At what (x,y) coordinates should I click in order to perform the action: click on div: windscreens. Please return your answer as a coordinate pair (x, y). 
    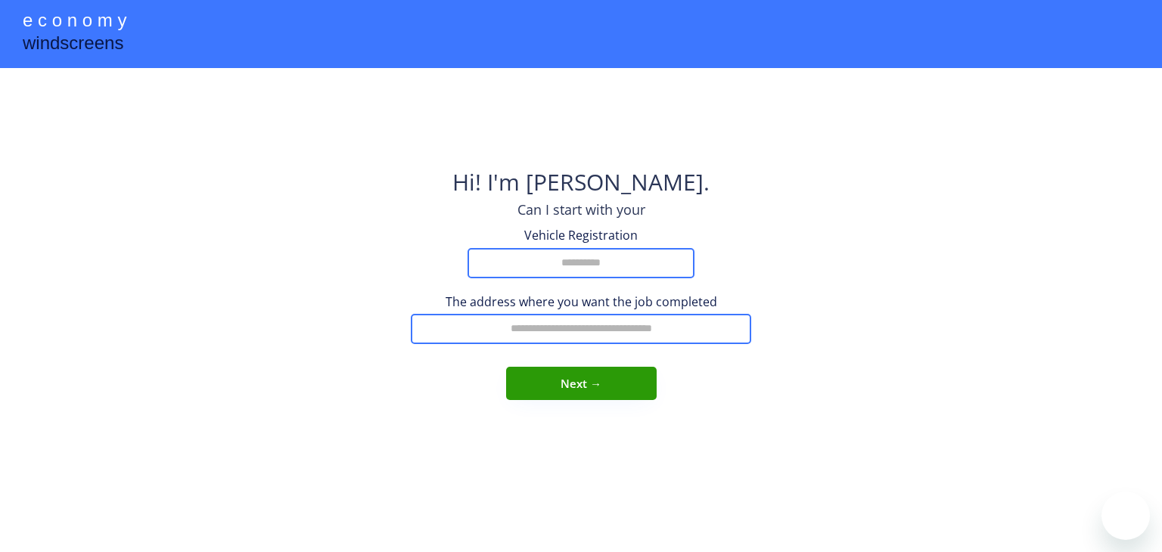
    Looking at the image, I should click on (73, 45).